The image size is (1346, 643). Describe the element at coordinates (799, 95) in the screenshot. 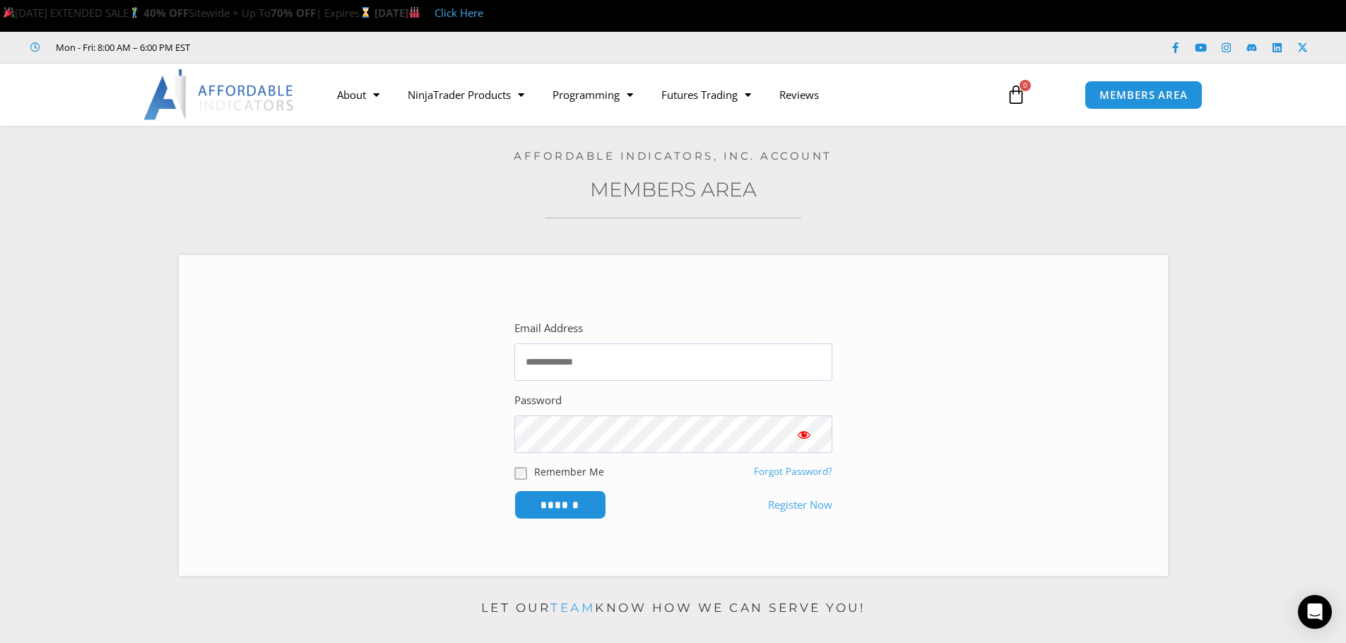

I see `a: Reviews` at that location.